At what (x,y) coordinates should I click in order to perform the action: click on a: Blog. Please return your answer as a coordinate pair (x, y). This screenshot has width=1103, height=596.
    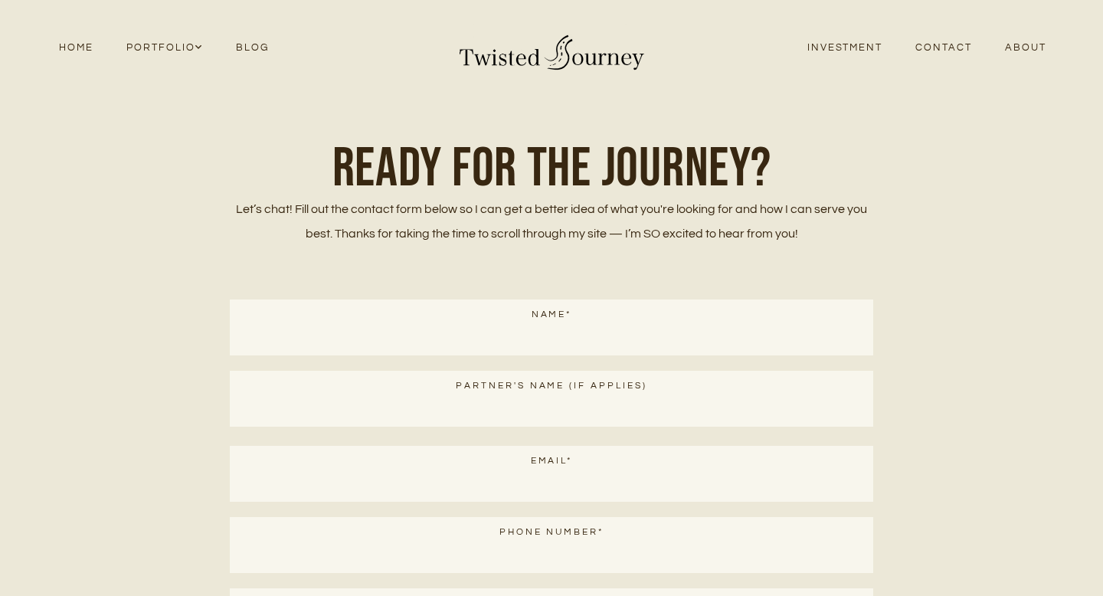
    Looking at the image, I should click on (252, 47).